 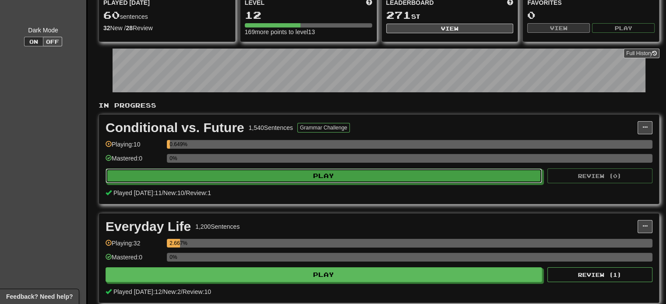 I want to click on span: New: 10, so click(x=173, y=193).